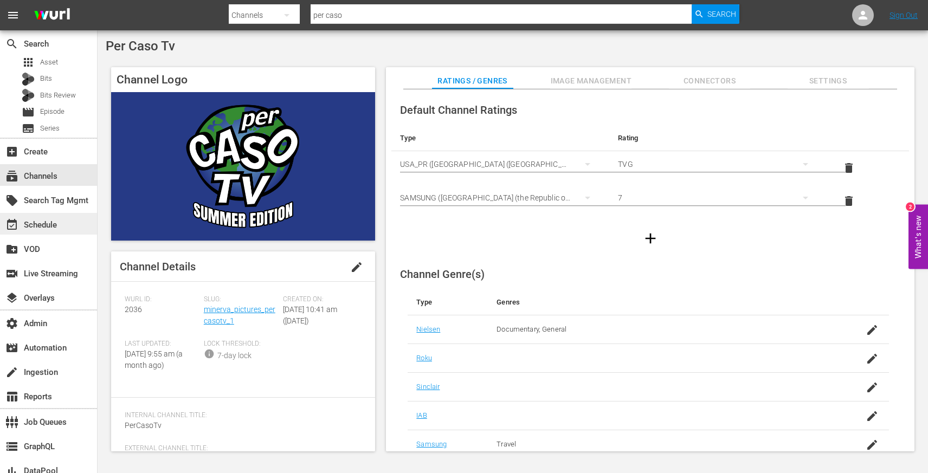 This screenshot has height=473, width=928. Describe the element at coordinates (140, 46) in the screenshot. I see `span: Per Caso Tv` at that location.